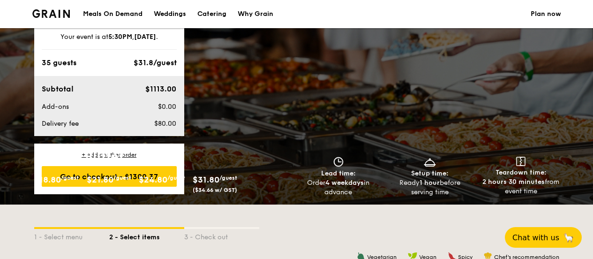 The width and height of the screenshot is (593, 259). Describe the element at coordinates (430, 173) in the screenshot. I see `span: Setup time:` at that location.